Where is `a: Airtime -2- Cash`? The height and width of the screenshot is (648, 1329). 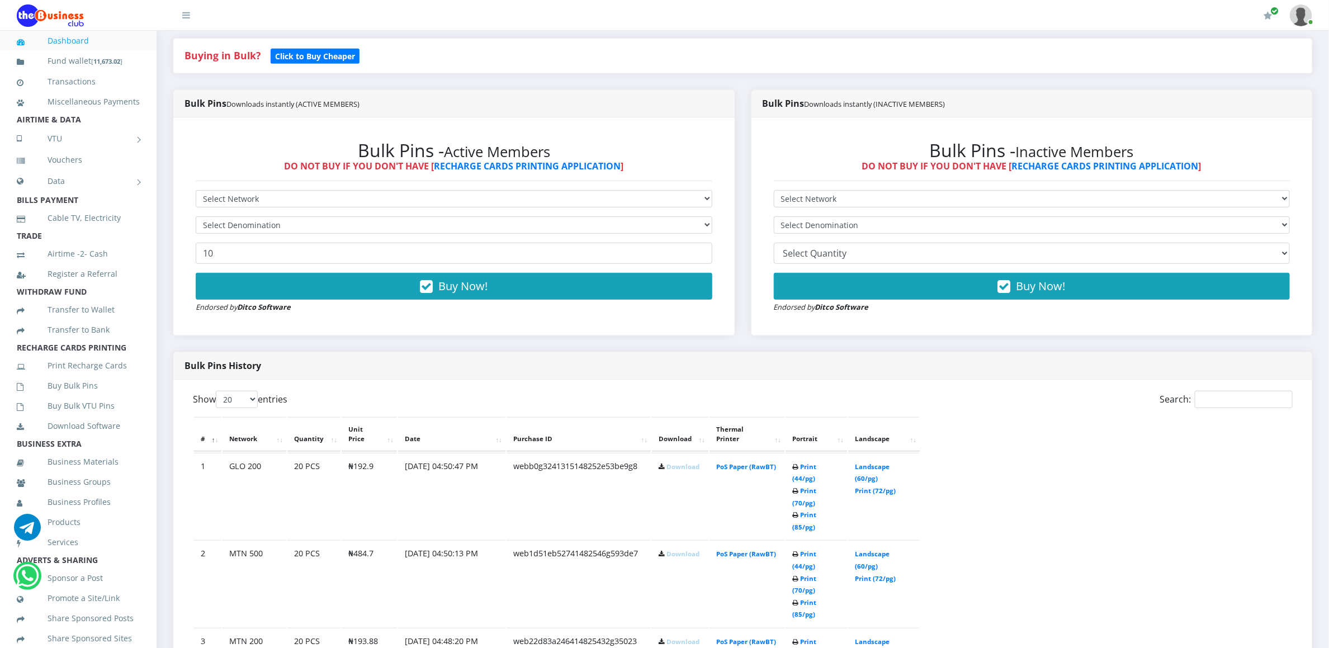
a: Airtime -2- Cash is located at coordinates (78, 254).